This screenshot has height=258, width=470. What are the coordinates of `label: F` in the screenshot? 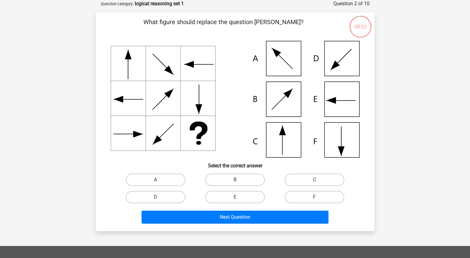 It's located at (314, 197).